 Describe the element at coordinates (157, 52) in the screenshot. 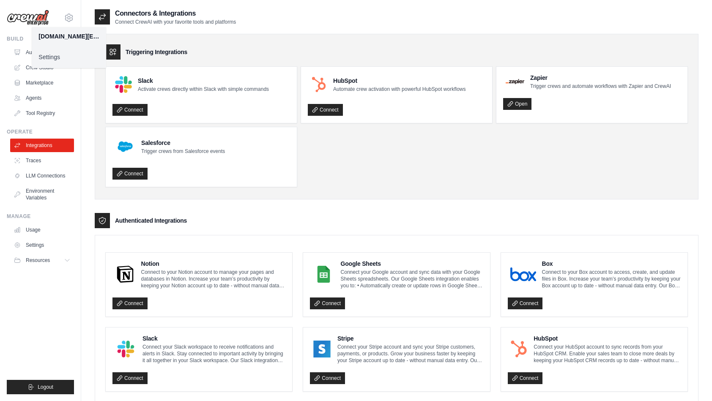

I see `h3: Triggering Integrations` at that location.